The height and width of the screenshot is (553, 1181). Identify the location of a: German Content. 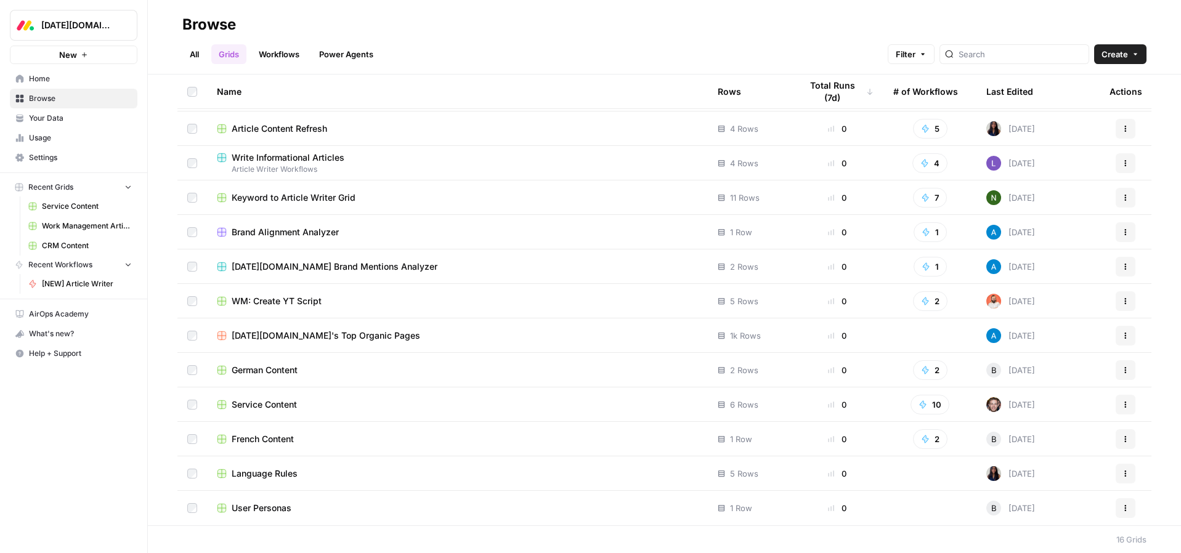
(457, 370).